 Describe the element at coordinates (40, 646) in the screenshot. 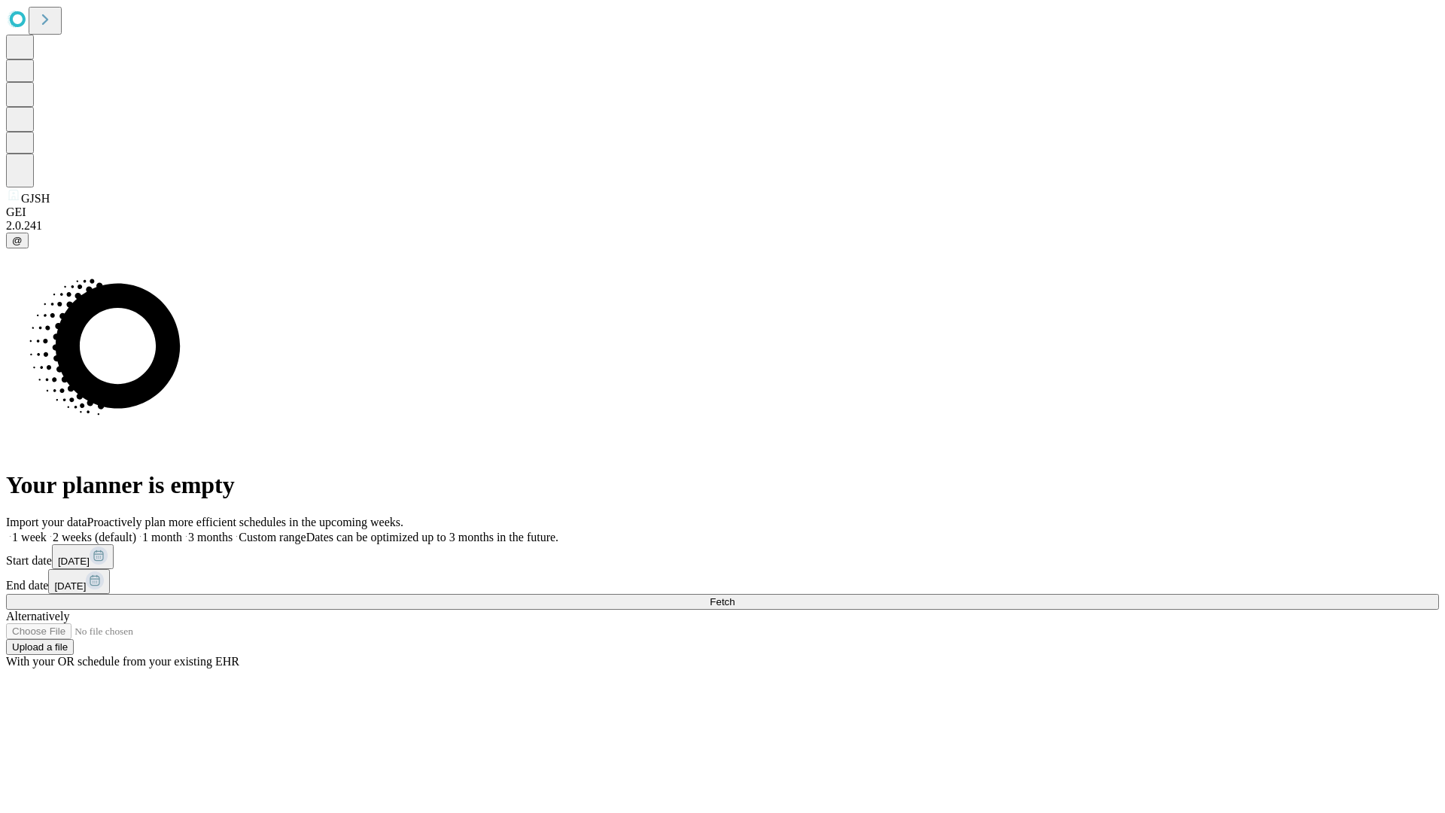

I see `button: Upload a file` at that location.